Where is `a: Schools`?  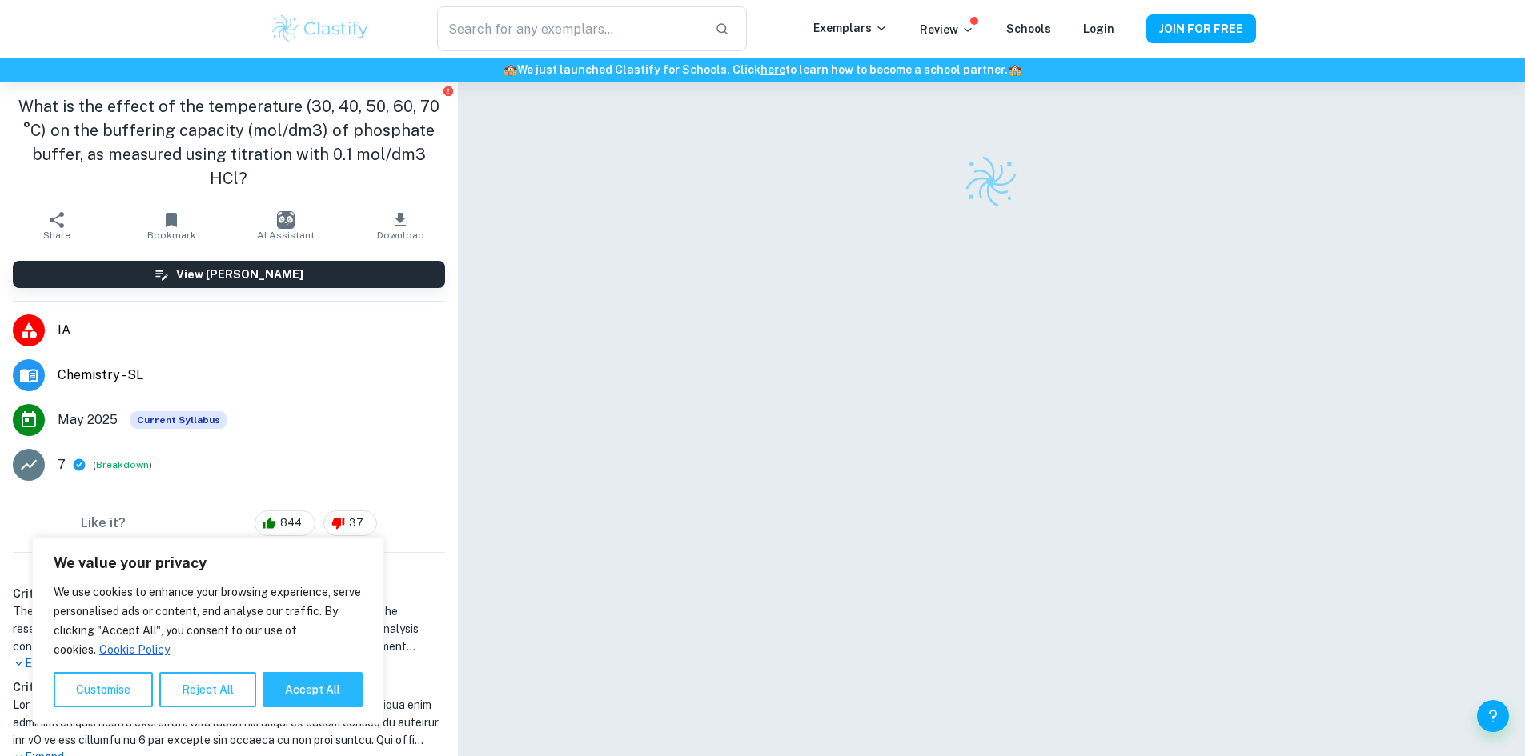 a: Schools is located at coordinates (1028, 29).